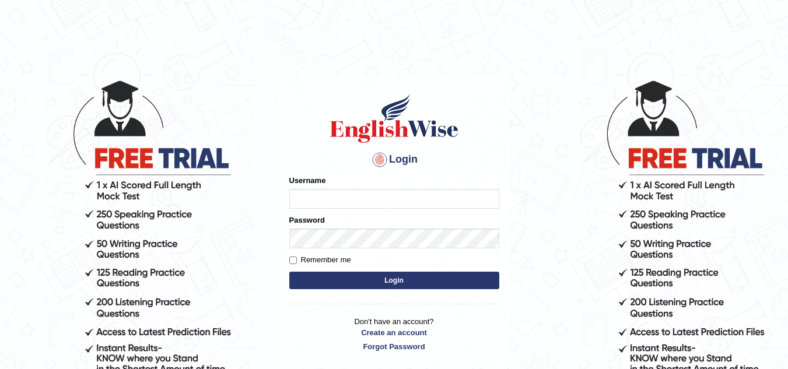 The height and width of the screenshot is (369, 788). Describe the element at coordinates (394, 118) in the screenshot. I see `img: Logo of English Wise sign in for intelligent practice with AI` at that location.